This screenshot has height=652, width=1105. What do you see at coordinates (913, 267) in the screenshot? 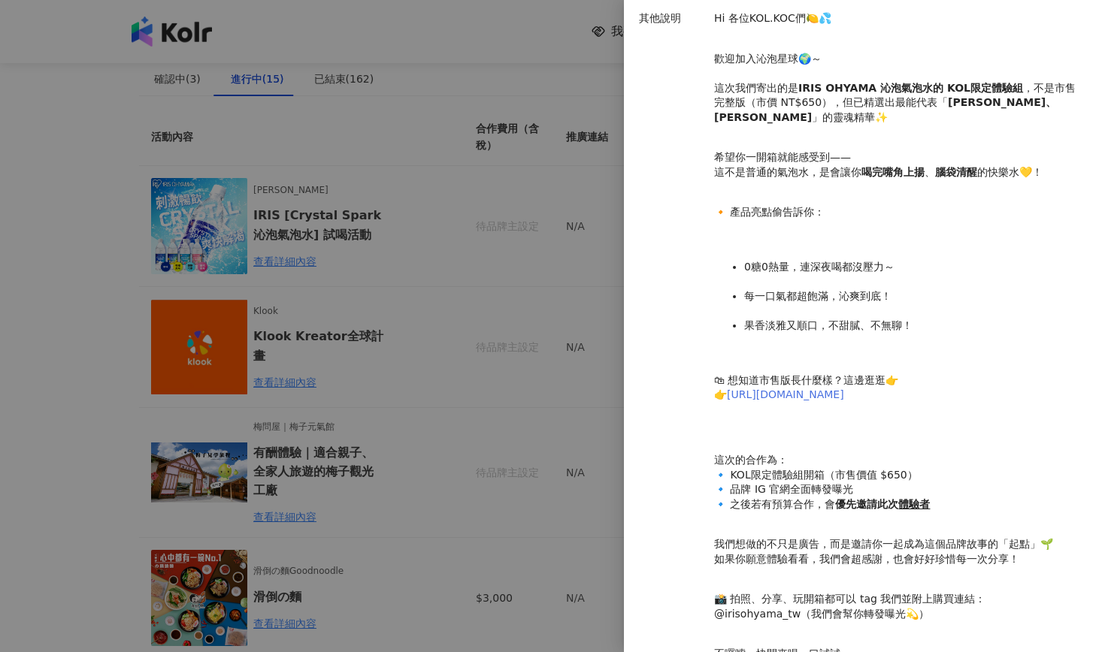
I see `li: 0糖0熱量，連深夜喝都沒壓力～` at bounding box center [913, 267].